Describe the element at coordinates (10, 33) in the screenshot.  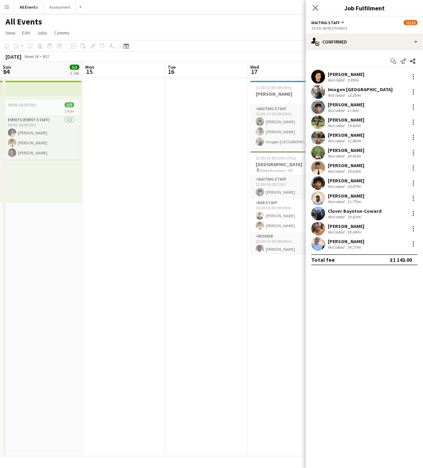
I see `a: View` at that location.